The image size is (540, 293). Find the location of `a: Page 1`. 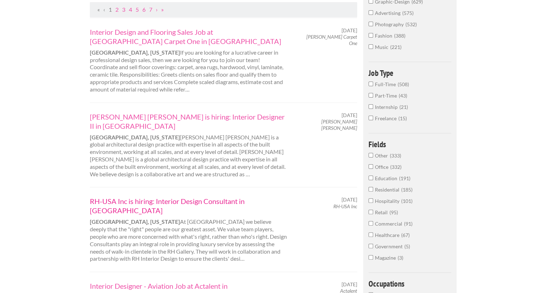

a: Page 1 is located at coordinates (110, 9).